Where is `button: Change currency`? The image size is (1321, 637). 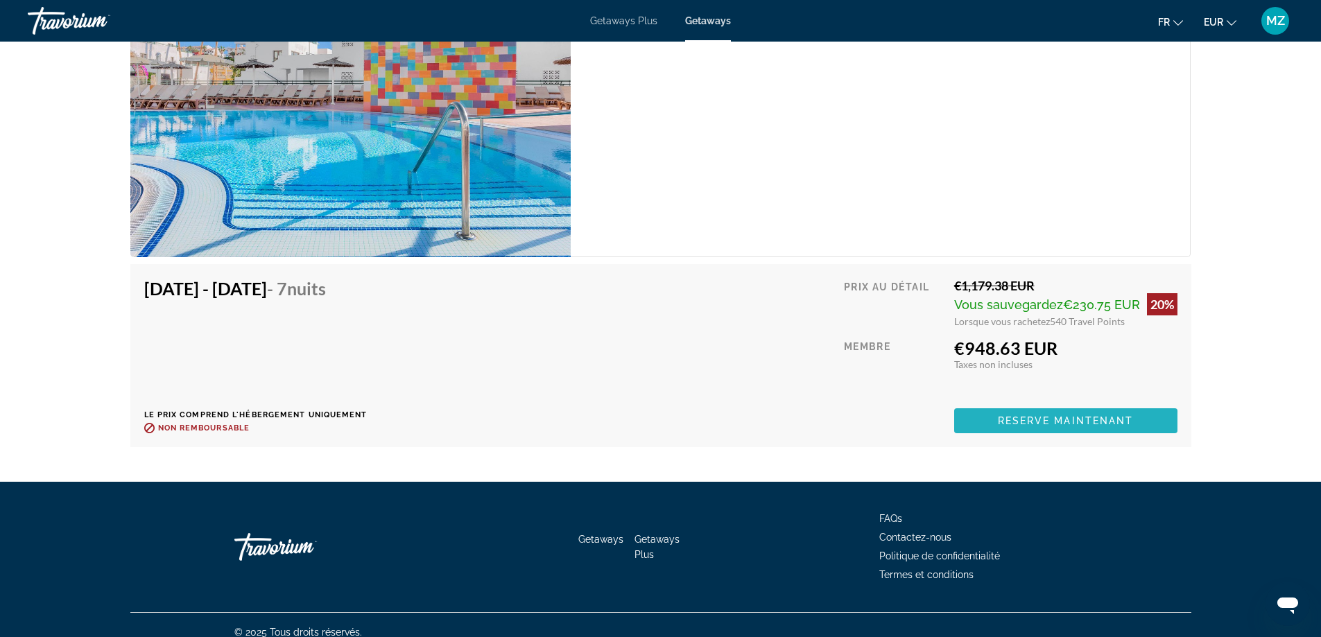 button: Change currency is located at coordinates (1220, 21).